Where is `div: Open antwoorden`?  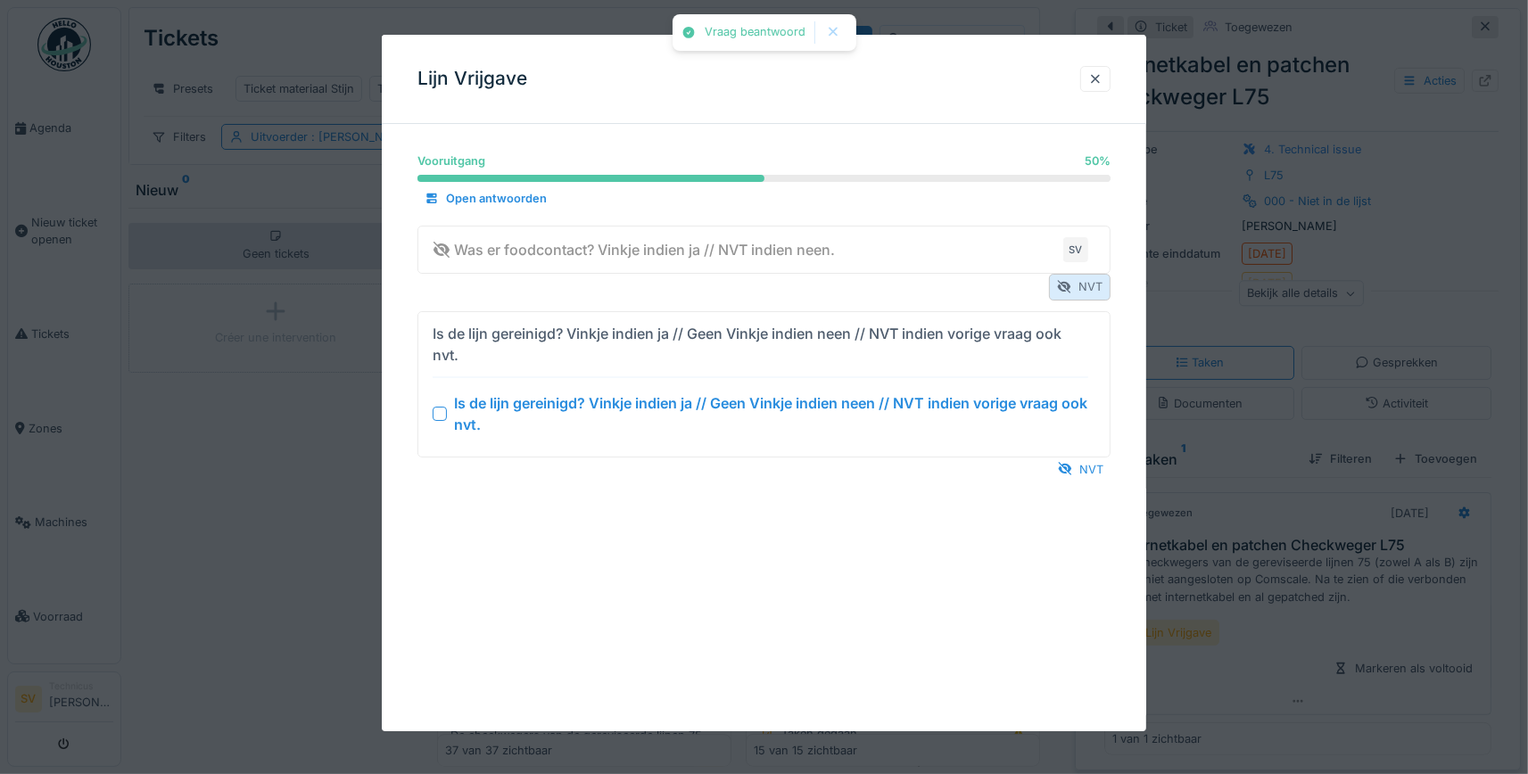
div: Open antwoorden is located at coordinates (485, 198).